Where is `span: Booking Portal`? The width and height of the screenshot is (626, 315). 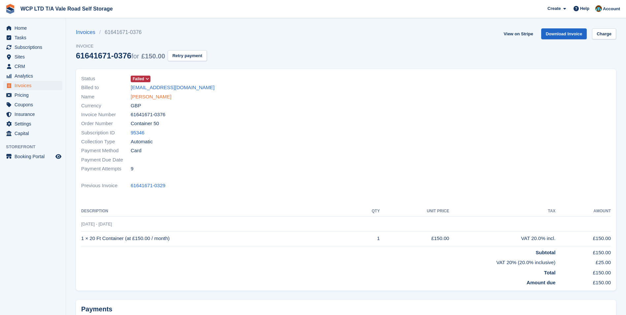 span: Booking Portal is located at coordinates (34, 156).